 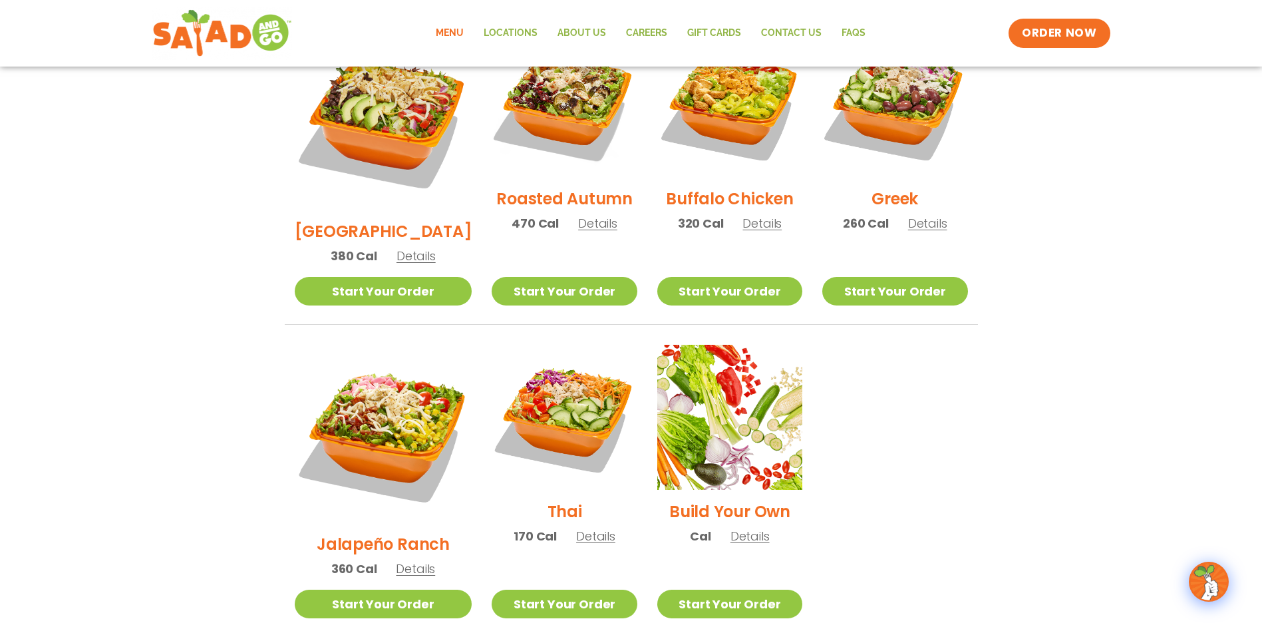 What do you see at coordinates (383, 120) in the screenshot?
I see `img: Product photo for BBQ Ranch Salad` at bounding box center [383, 120].